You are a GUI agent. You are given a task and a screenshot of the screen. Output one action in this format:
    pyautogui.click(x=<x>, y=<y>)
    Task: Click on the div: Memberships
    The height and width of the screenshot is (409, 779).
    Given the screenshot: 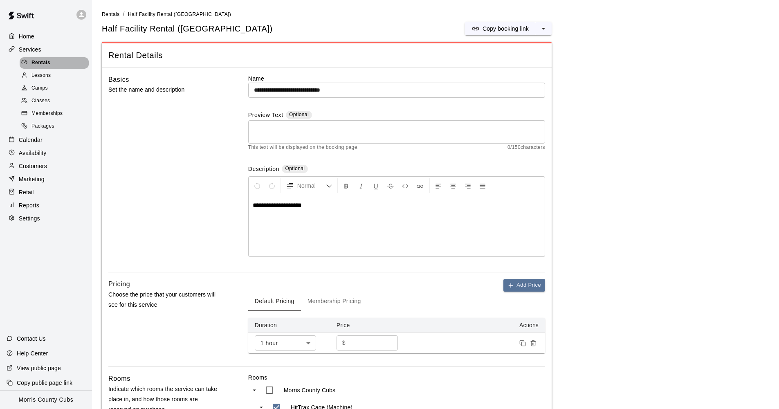 What is the action you would take?
    pyautogui.click(x=54, y=114)
    